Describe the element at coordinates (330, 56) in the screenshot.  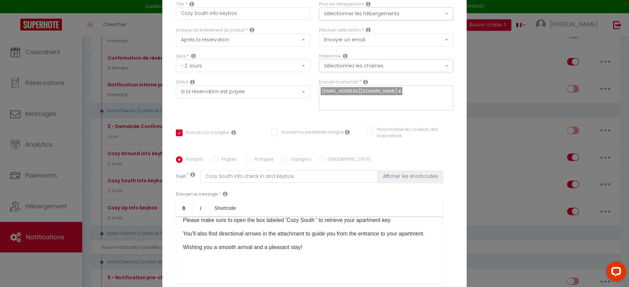
I see `label: Plateforme` at that location.